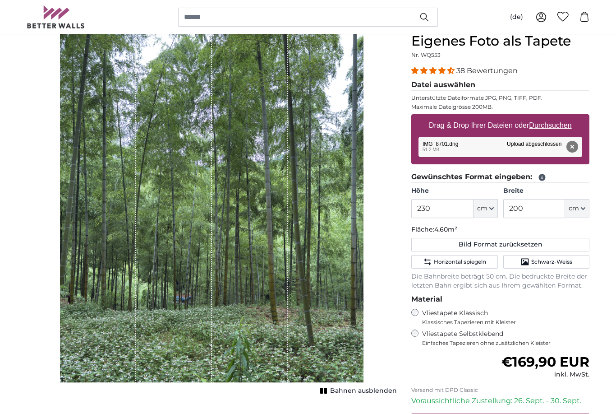  What do you see at coordinates (546, 191) in the screenshot?
I see `label: Breite` at bounding box center [546, 191].